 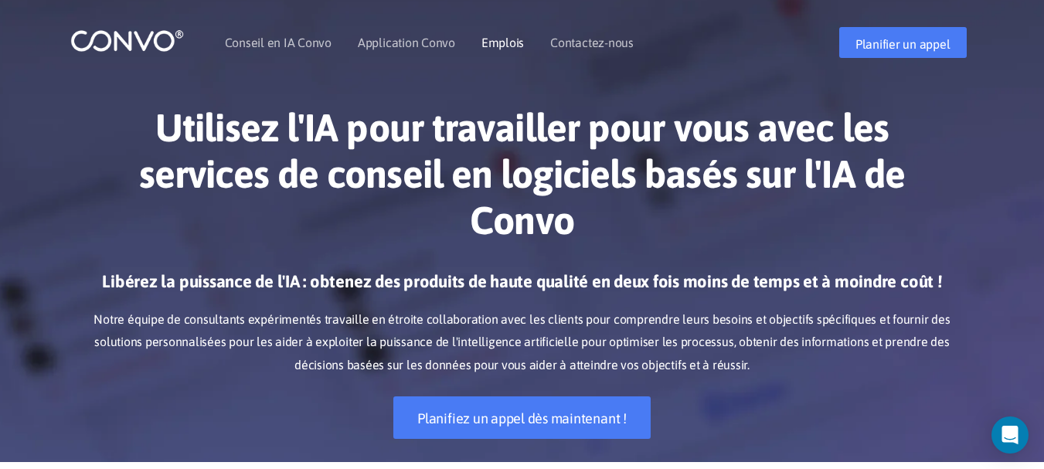 What do you see at coordinates (278, 42) in the screenshot?
I see `a: Conseil en IA Convo` at bounding box center [278, 42].